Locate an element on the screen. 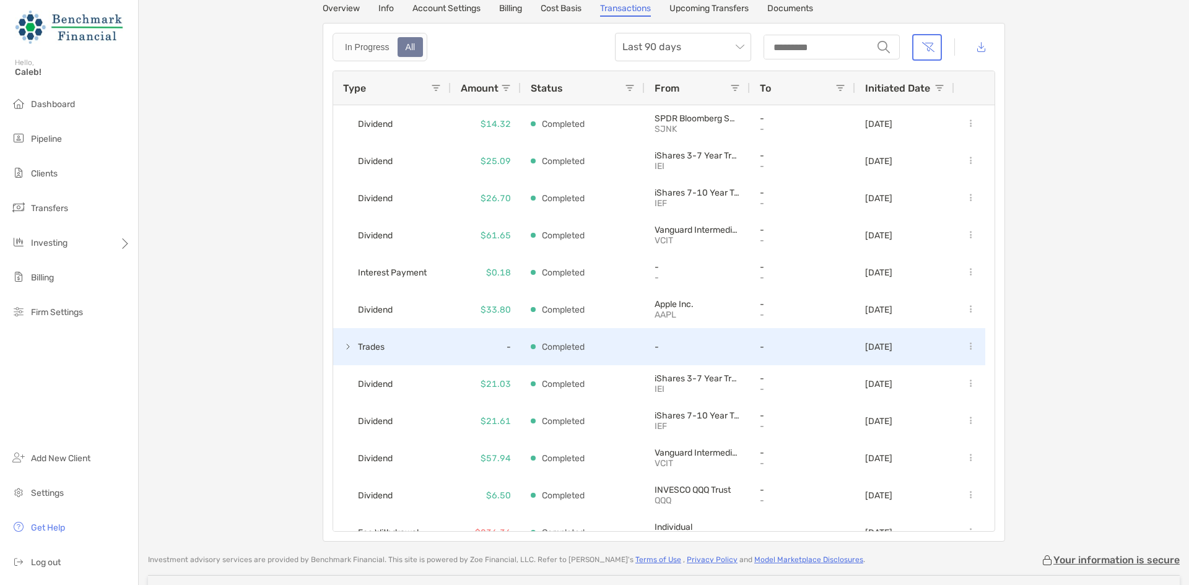 Image resolution: width=1189 pixels, height=585 pixels. p: $61.65 is located at coordinates (495, 235).